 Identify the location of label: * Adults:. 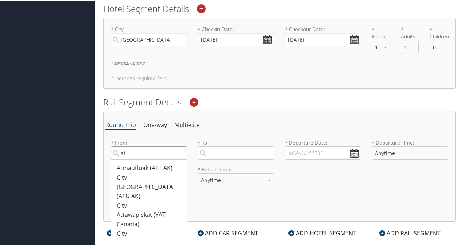
(409, 32).